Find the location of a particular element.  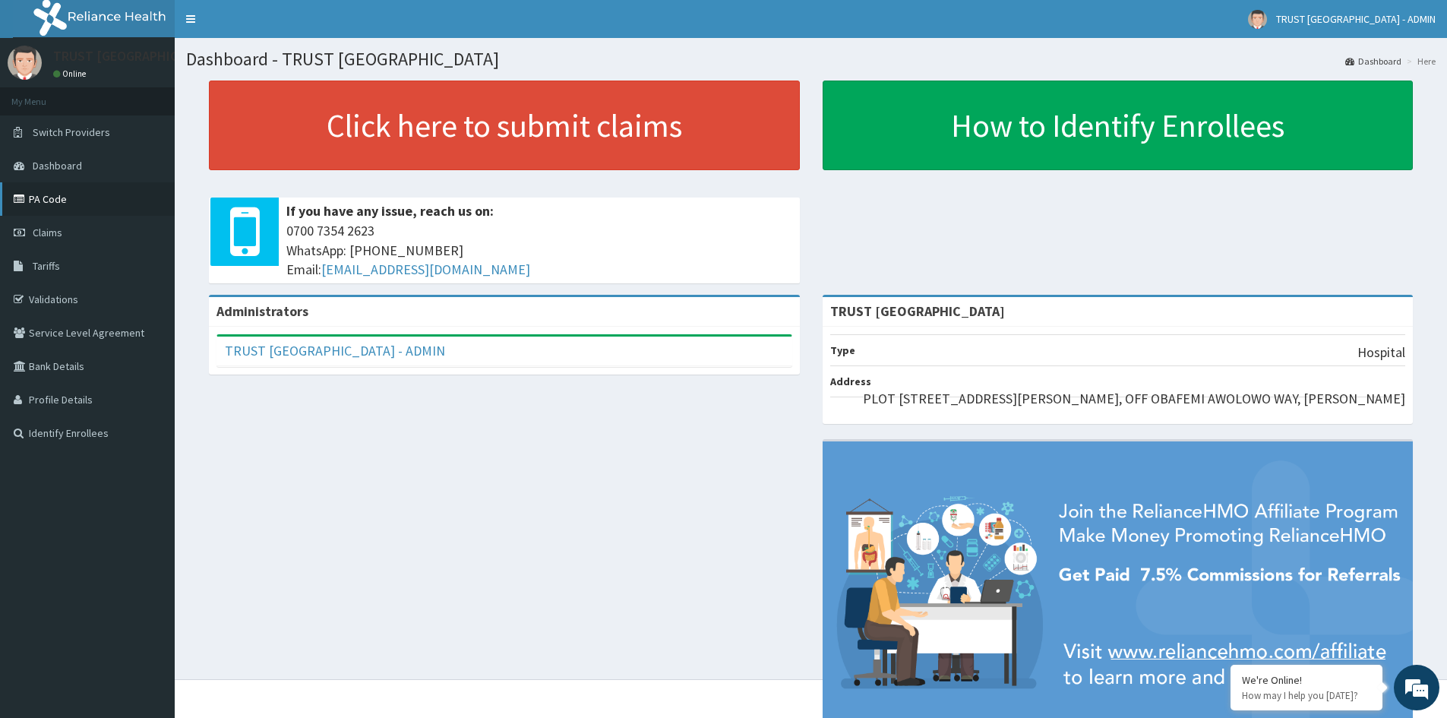

a: How to Identify Enrollees is located at coordinates (1118, 125).